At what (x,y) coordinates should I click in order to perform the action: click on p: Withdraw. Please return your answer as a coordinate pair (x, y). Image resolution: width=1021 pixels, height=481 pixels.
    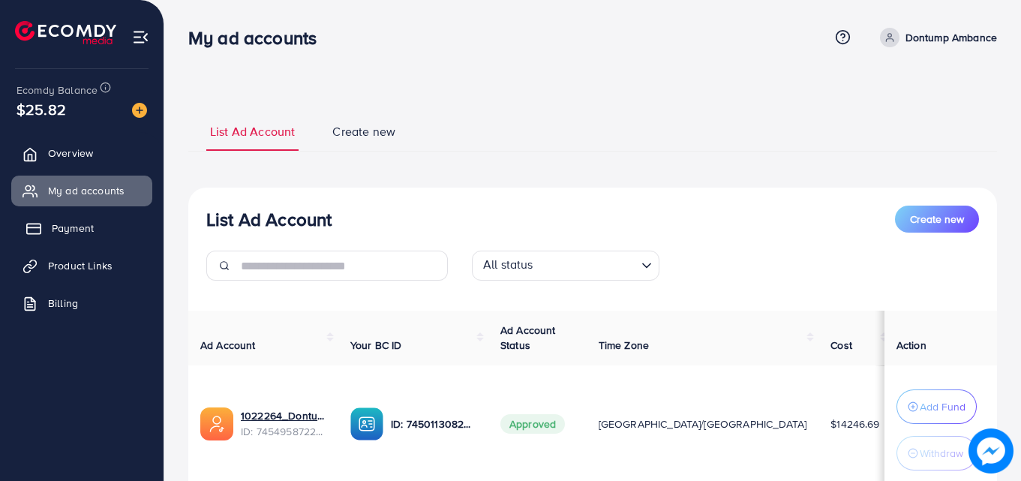
    Looking at the image, I should click on (941, 453).